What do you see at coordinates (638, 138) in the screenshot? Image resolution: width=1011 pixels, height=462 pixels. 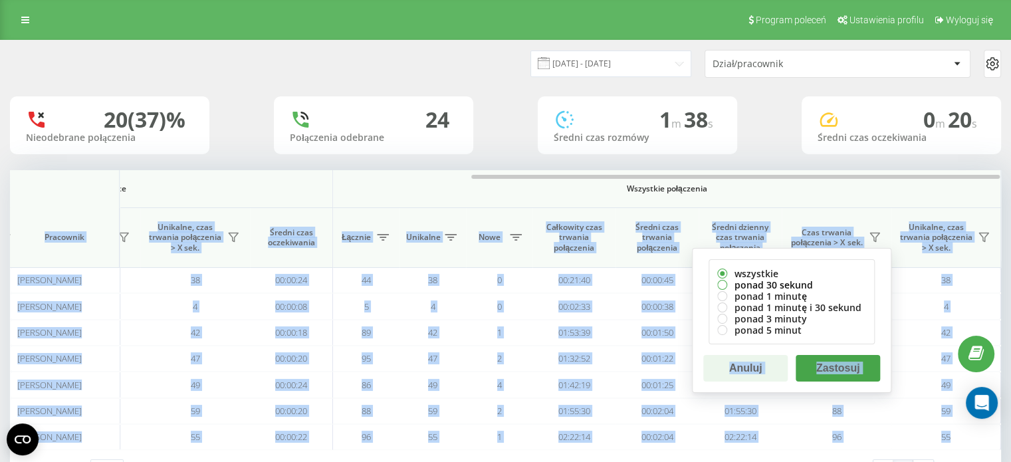 I see `div: Średni czas rozmówy` at bounding box center [638, 138].